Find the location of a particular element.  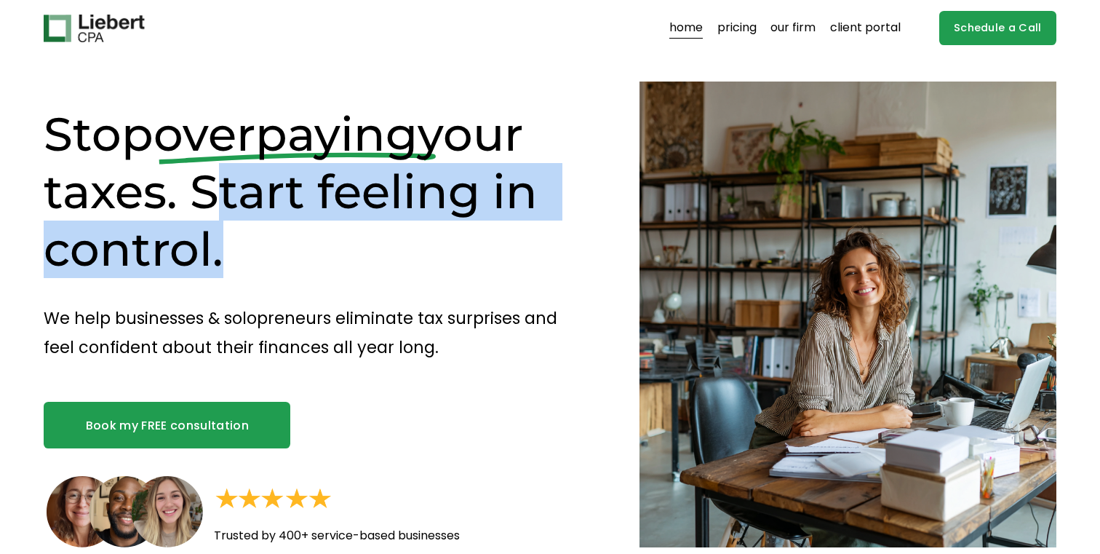

span: overpaying is located at coordinates (285, 134).